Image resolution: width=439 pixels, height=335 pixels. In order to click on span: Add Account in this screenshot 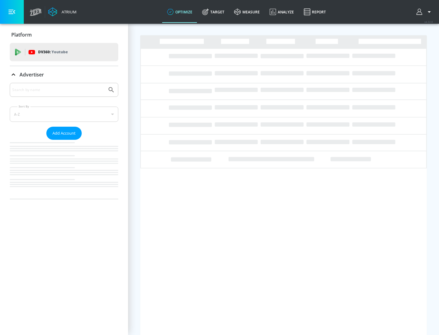, I will do `click(64, 133)`.